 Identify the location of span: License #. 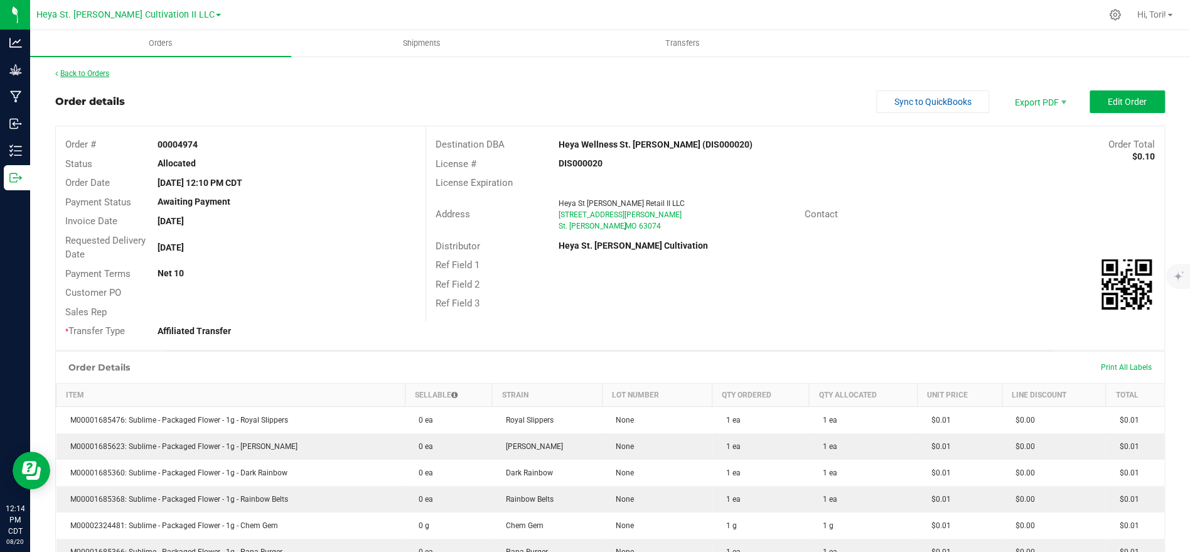
(456, 164).